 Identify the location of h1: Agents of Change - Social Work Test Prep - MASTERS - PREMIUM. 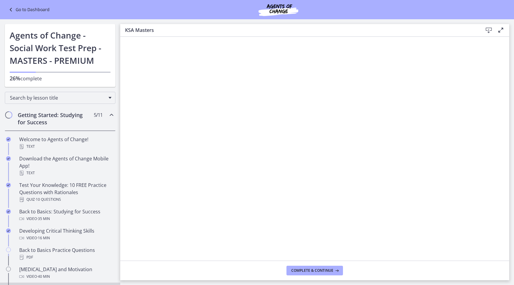
(60, 48).